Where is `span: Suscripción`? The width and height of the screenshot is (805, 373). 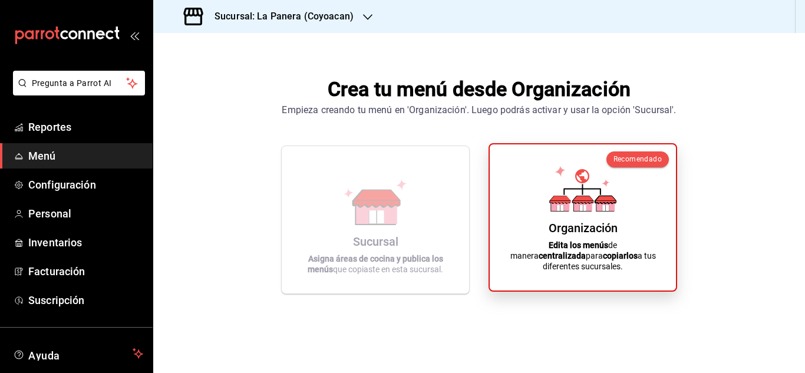 span: Suscripción is located at coordinates (85, 300).